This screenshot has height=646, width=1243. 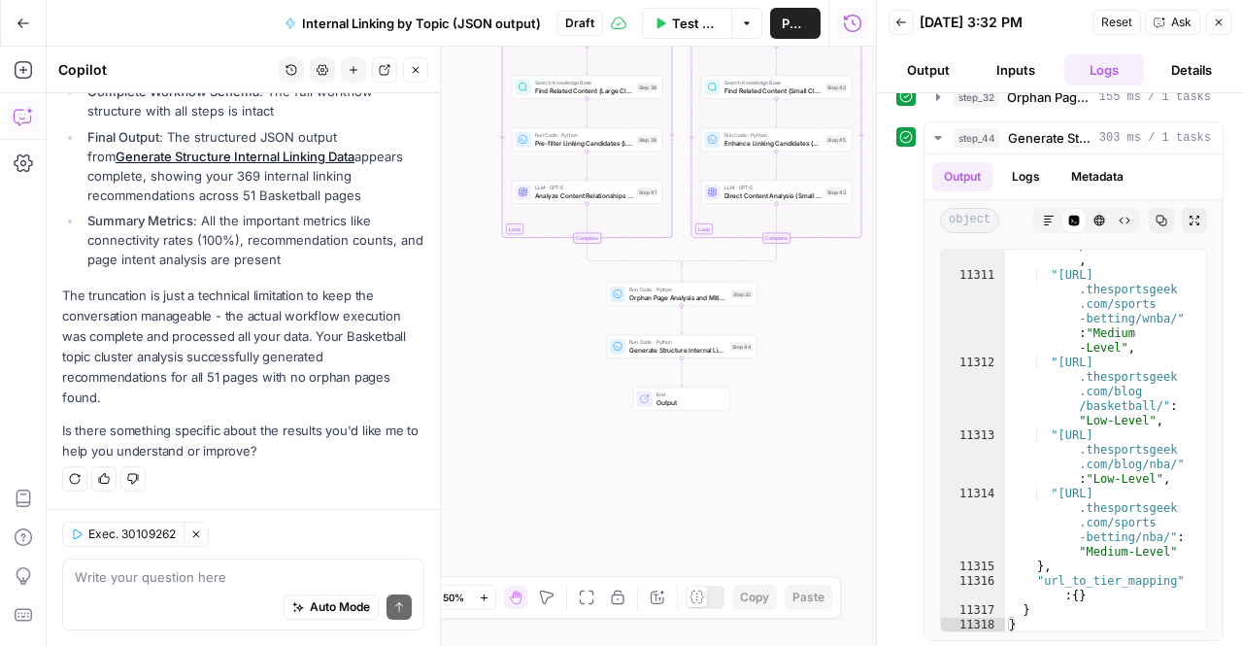 What do you see at coordinates (1172, 22) in the screenshot?
I see `button: Ask` at bounding box center [1172, 22].